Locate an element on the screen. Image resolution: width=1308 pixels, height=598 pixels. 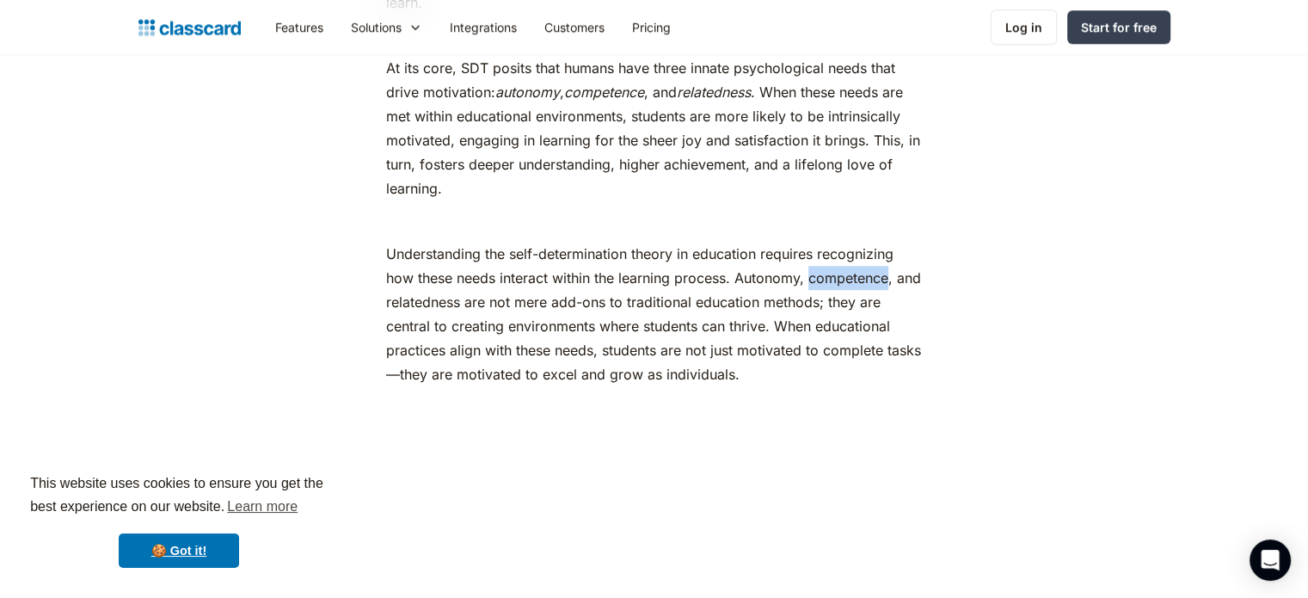
a: Pricing is located at coordinates (651, 27).